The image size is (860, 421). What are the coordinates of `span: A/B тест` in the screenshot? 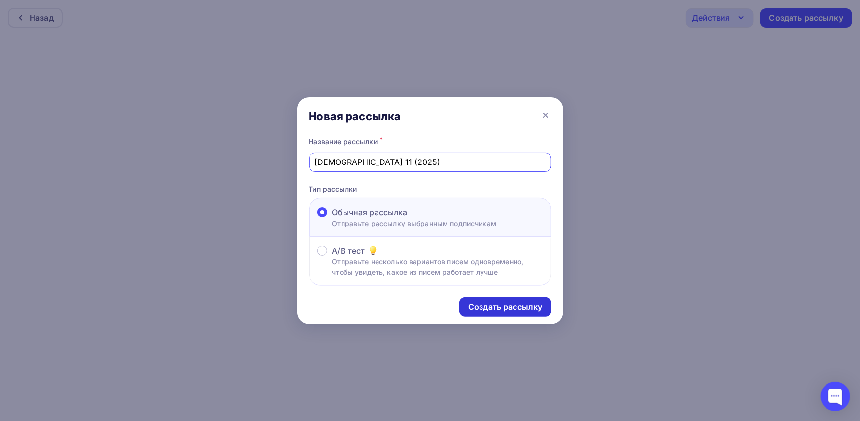 It's located at (348, 251).